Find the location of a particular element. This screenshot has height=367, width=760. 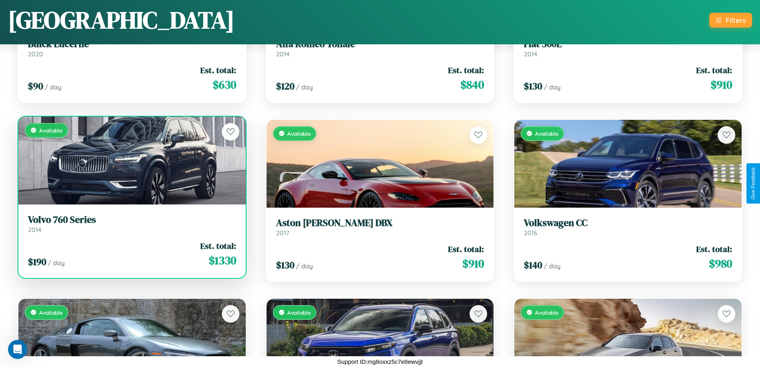

a: Buick Lucerne2020 is located at coordinates (132, 48).